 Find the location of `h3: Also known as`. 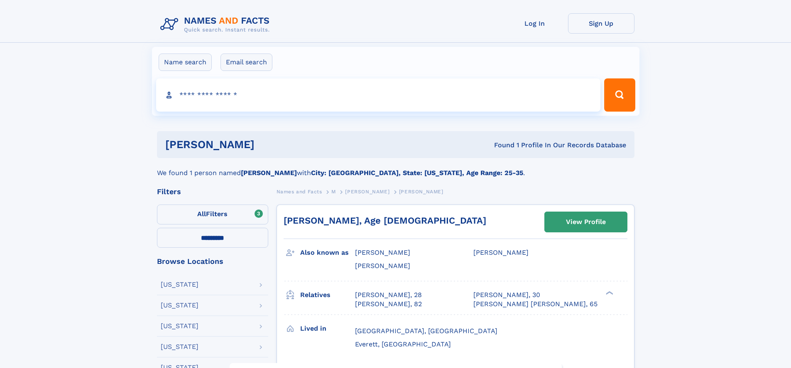

h3: Also known as is located at coordinates (327, 253).